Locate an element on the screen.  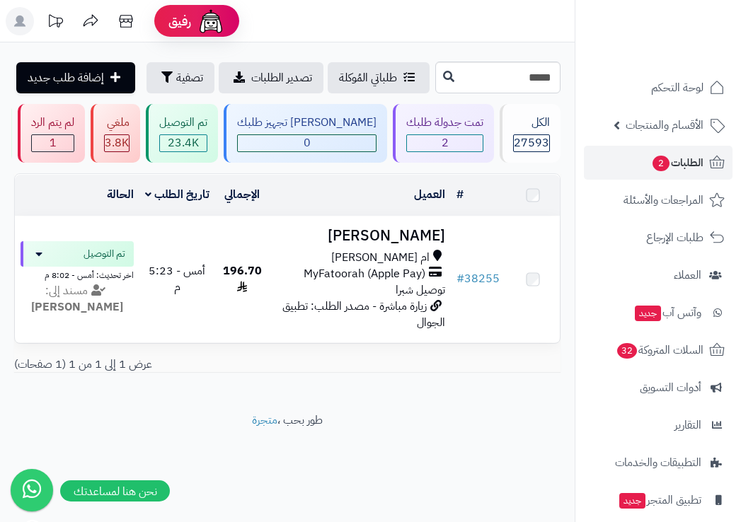
div: 1 is located at coordinates (52, 143).